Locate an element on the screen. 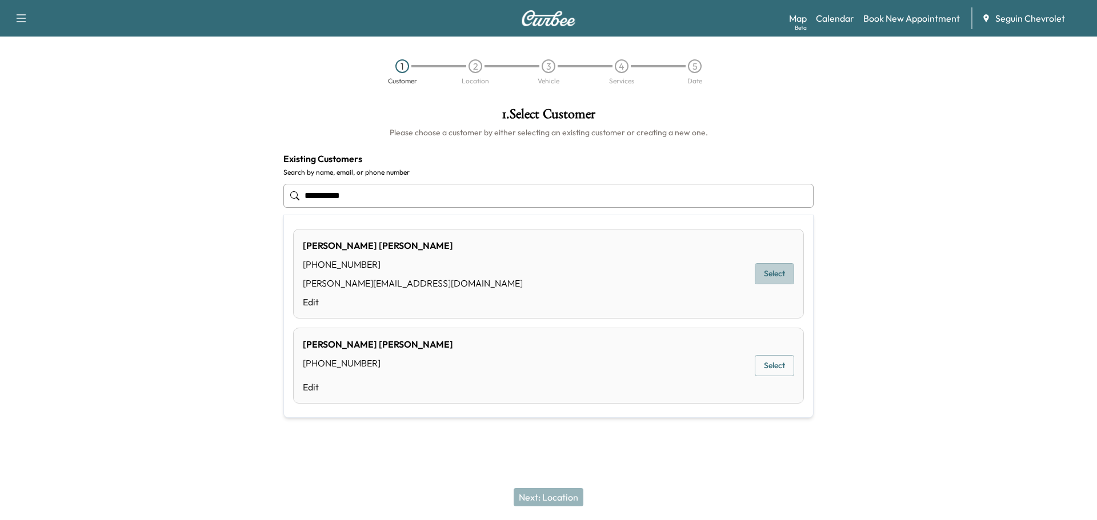 Image resolution: width=1097 pixels, height=520 pixels. div: Vehicle is located at coordinates (548, 81).